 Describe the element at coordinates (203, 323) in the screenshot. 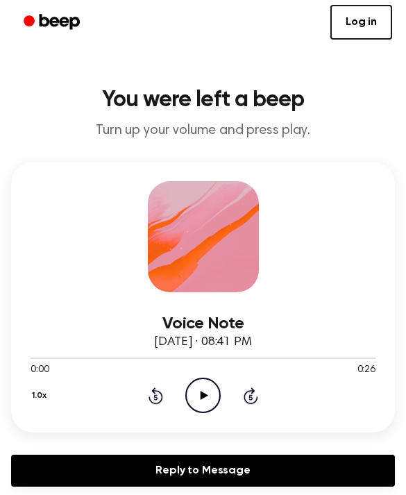

I see `h3: Voice Note` at that location.